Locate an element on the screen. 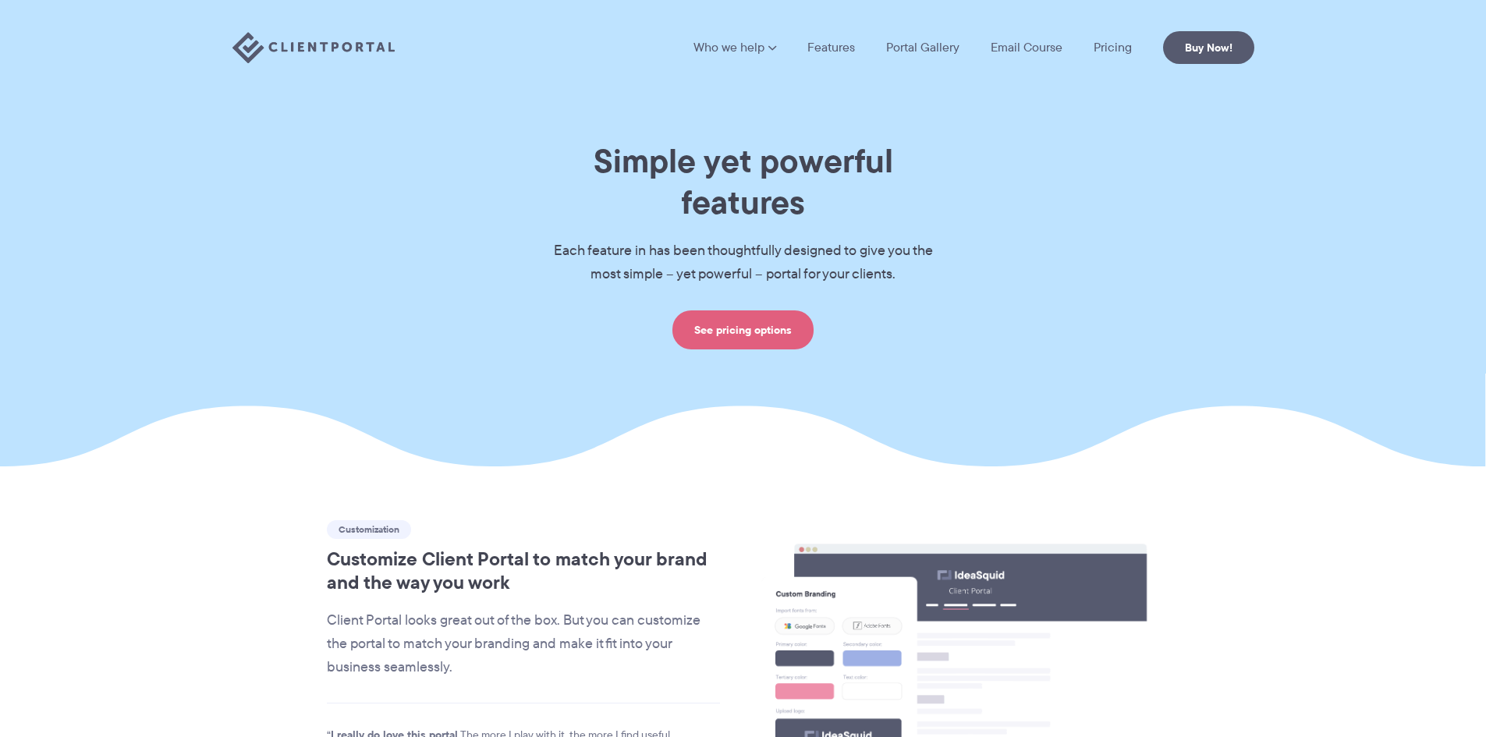  a: Who we help is located at coordinates (735, 48).